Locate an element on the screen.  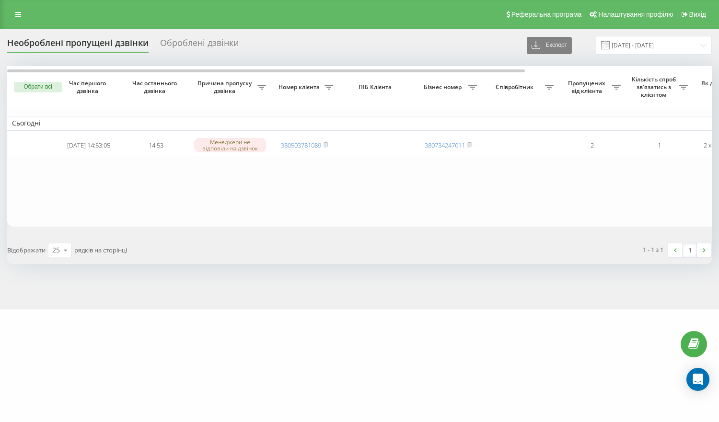
span: рядків на сторінці is located at coordinates (101, 250).